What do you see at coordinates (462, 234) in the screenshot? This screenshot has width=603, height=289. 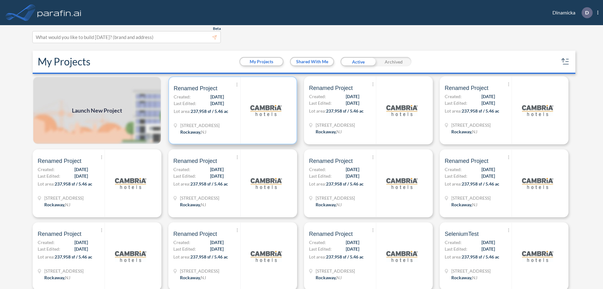 I see `span: SeleniumTest` at bounding box center [462, 234].